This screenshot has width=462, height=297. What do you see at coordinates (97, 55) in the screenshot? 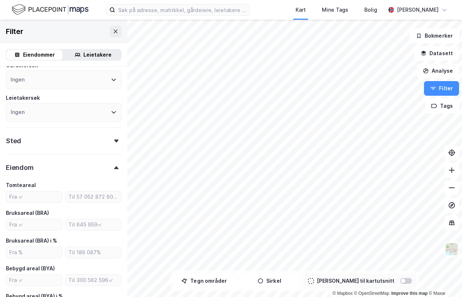
I see `div: Leietakere` at bounding box center [97, 55].